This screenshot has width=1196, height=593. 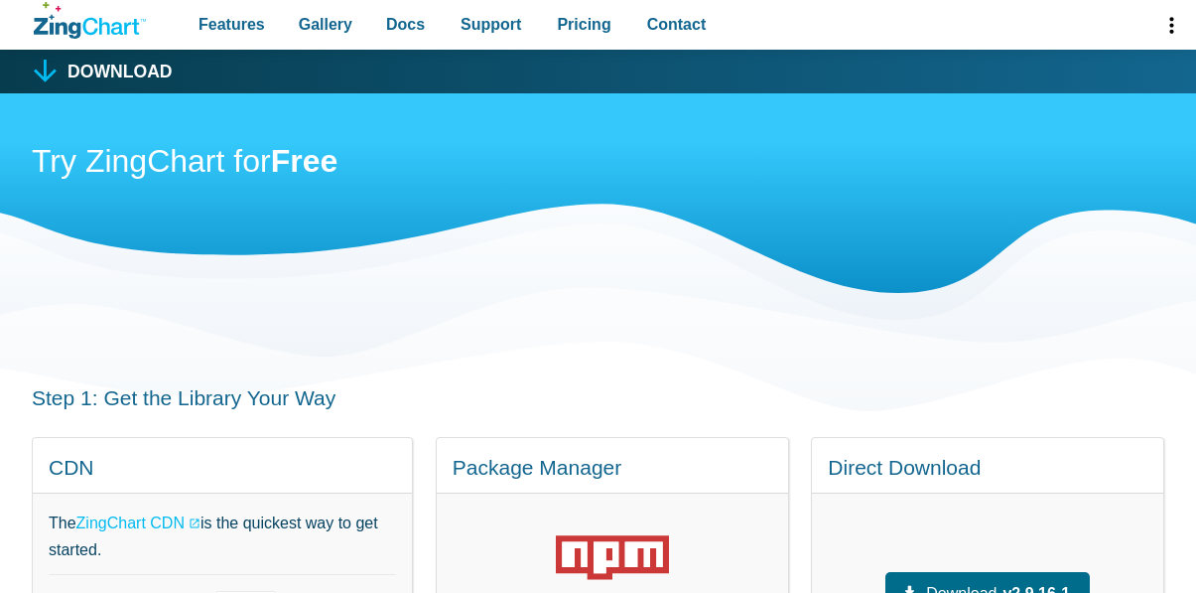 What do you see at coordinates (988, 466) in the screenshot?
I see `h4: Direct Download` at bounding box center [988, 466].